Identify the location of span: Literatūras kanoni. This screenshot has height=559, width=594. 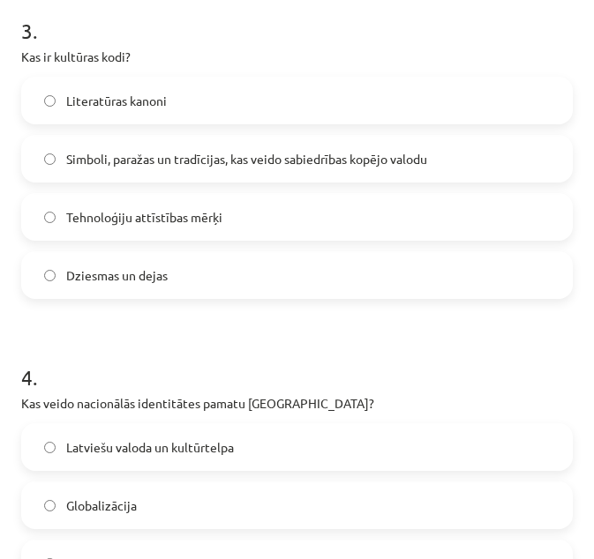
(116, 101).